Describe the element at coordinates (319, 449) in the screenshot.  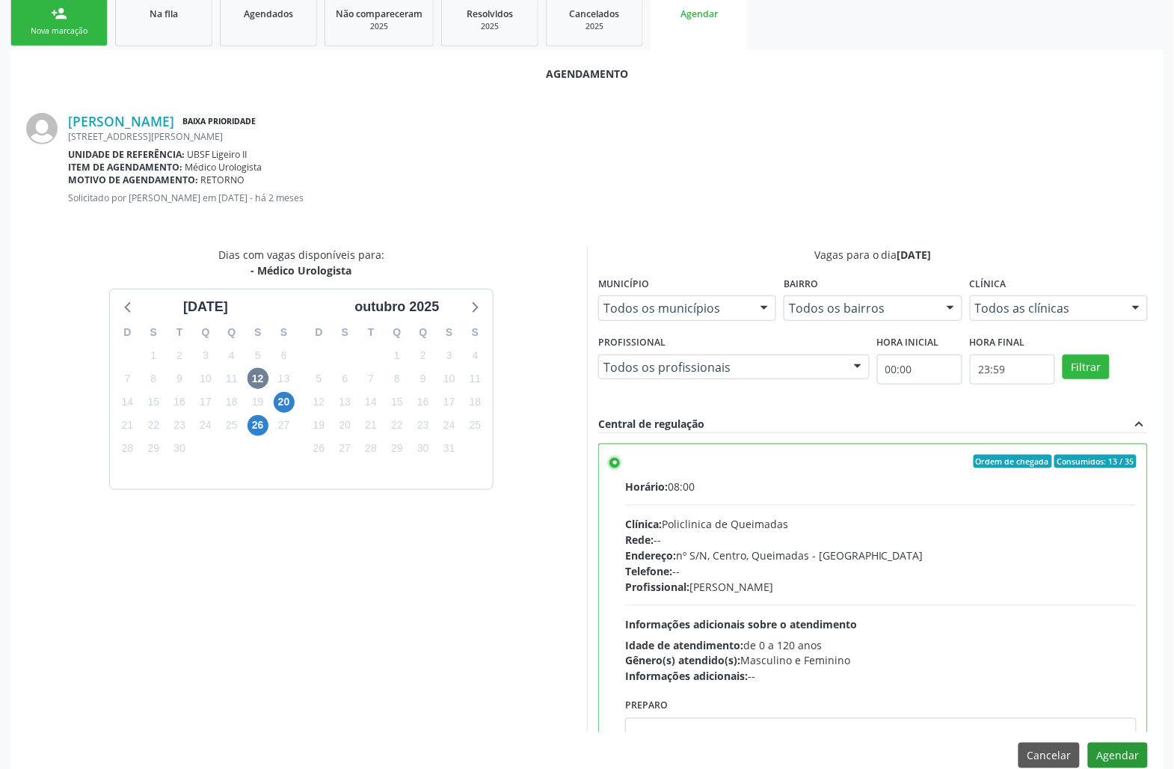
I see `span: domingo, 26 de outubro de 2025` at that location.